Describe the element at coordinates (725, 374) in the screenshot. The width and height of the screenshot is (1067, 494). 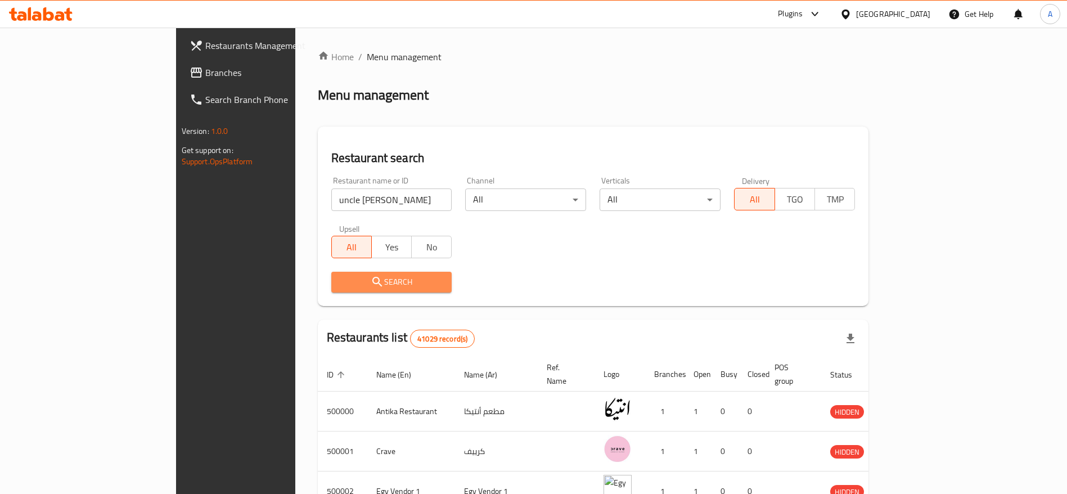
I see `th: Busy` at that location.